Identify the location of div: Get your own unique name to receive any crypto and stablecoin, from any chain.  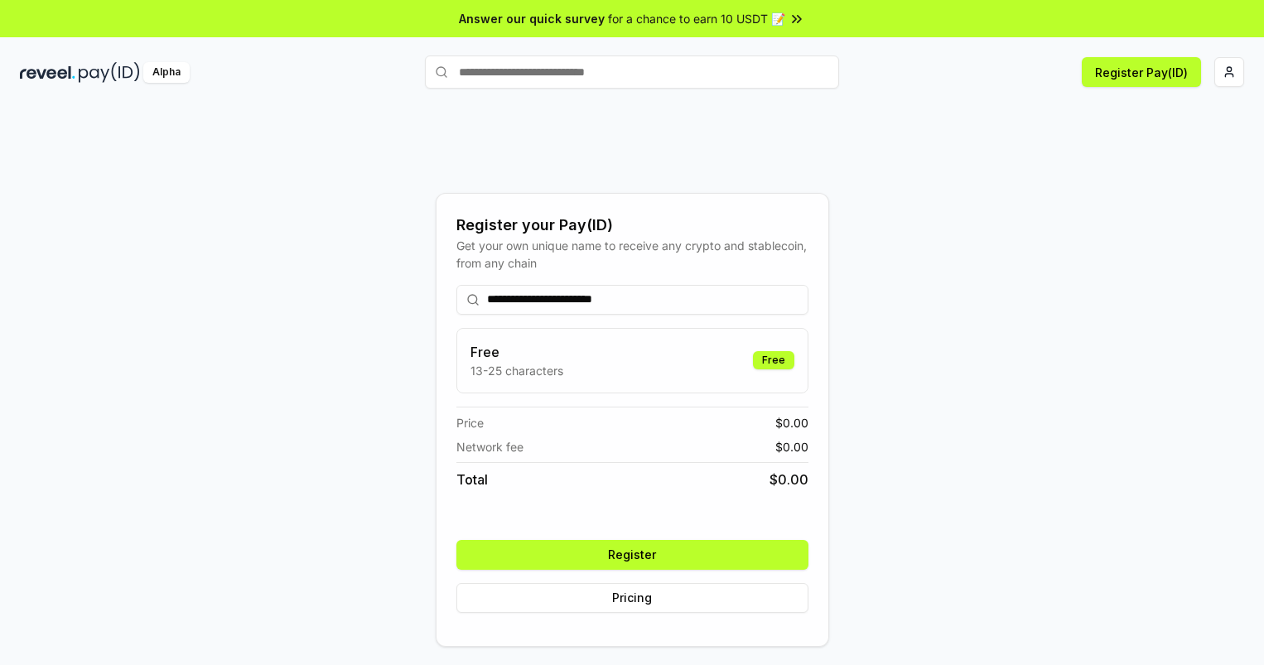
(632, 254).